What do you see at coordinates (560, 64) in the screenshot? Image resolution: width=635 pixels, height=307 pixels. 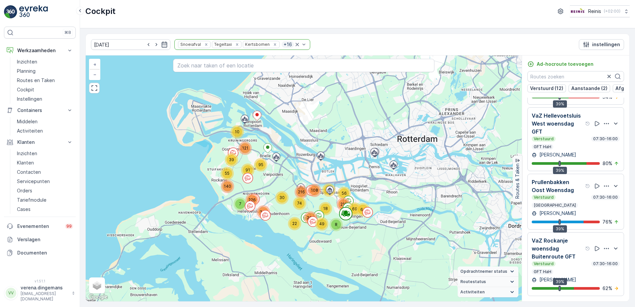 I see `a: Ad-hocroute toevoegen` at bounding box center [560, 64].